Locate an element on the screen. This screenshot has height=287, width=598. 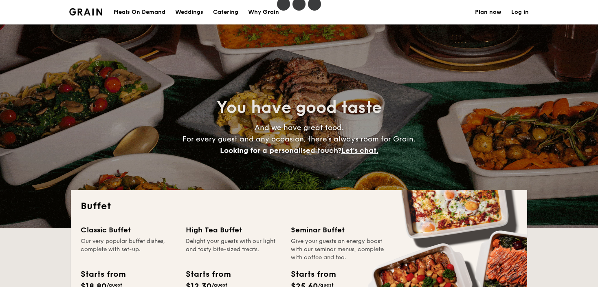
div: Classic Buffet is located at coordinates (128, 230).